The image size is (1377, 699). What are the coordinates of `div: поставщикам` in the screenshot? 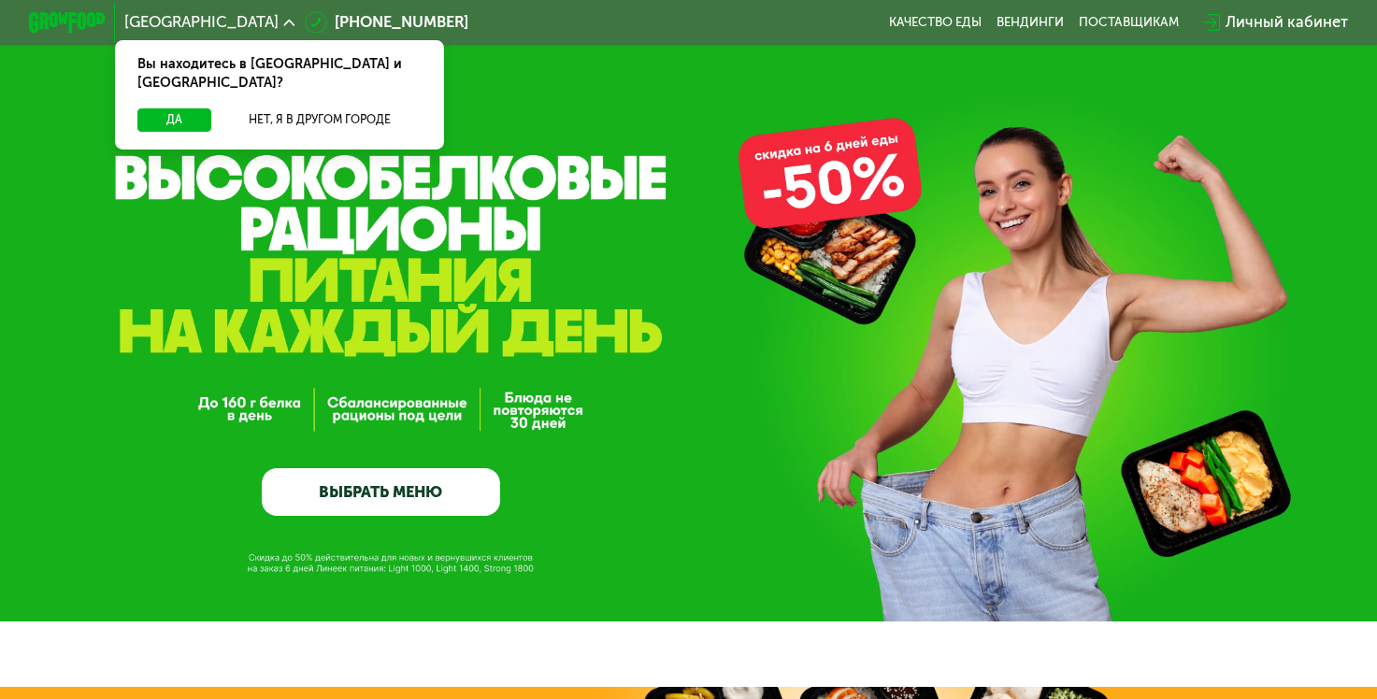 It's located at (1128, 22).